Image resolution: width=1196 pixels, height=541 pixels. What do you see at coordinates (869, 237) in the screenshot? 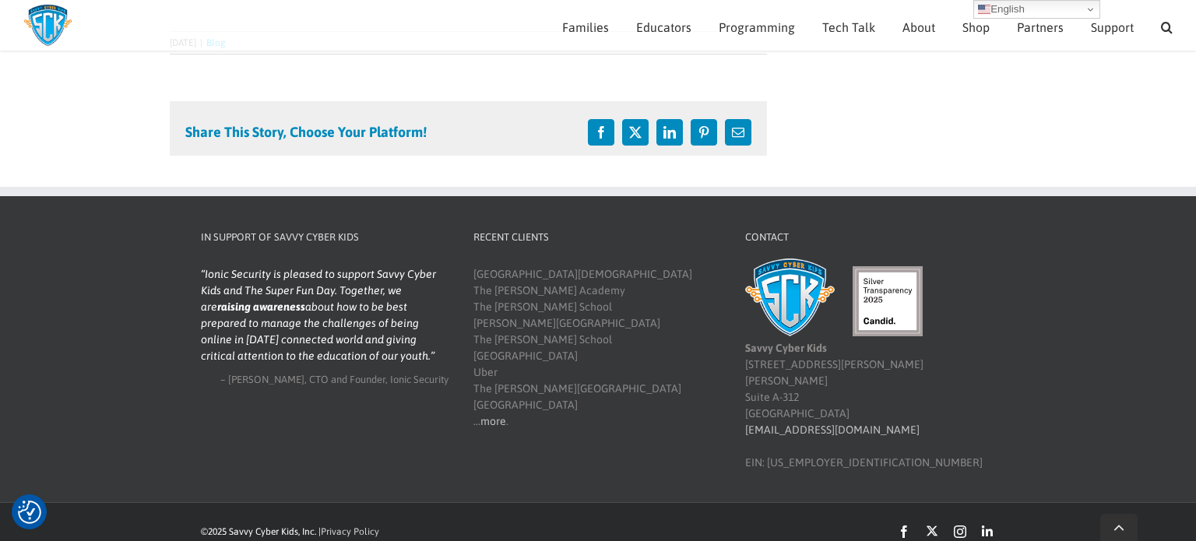
I see `h4: Contact` at bounding box center [869, 237].